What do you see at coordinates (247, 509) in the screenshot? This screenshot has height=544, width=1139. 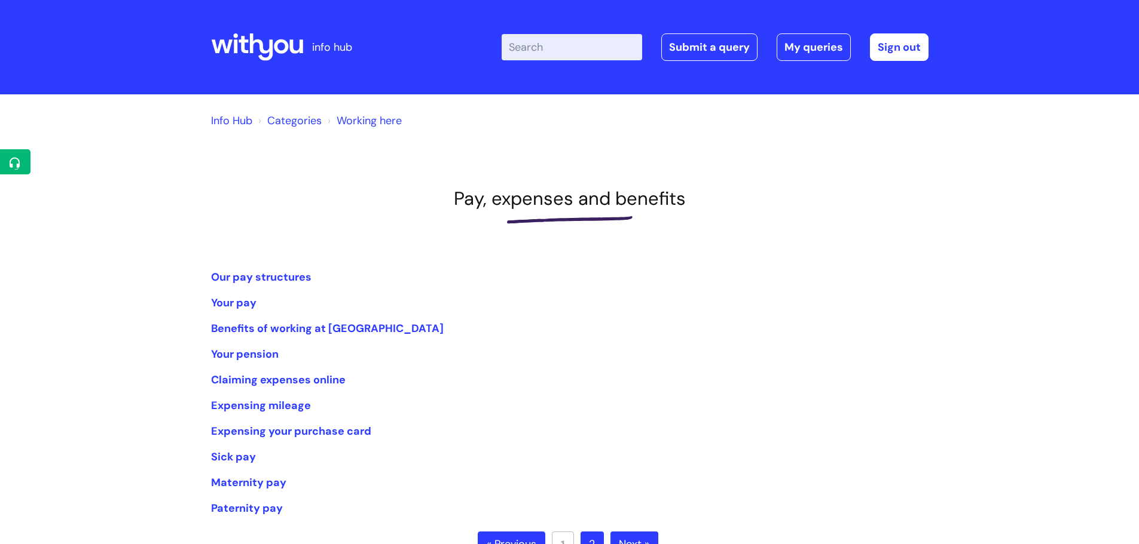 I see `a: Paternity pay` at bounding box center [247, 509].